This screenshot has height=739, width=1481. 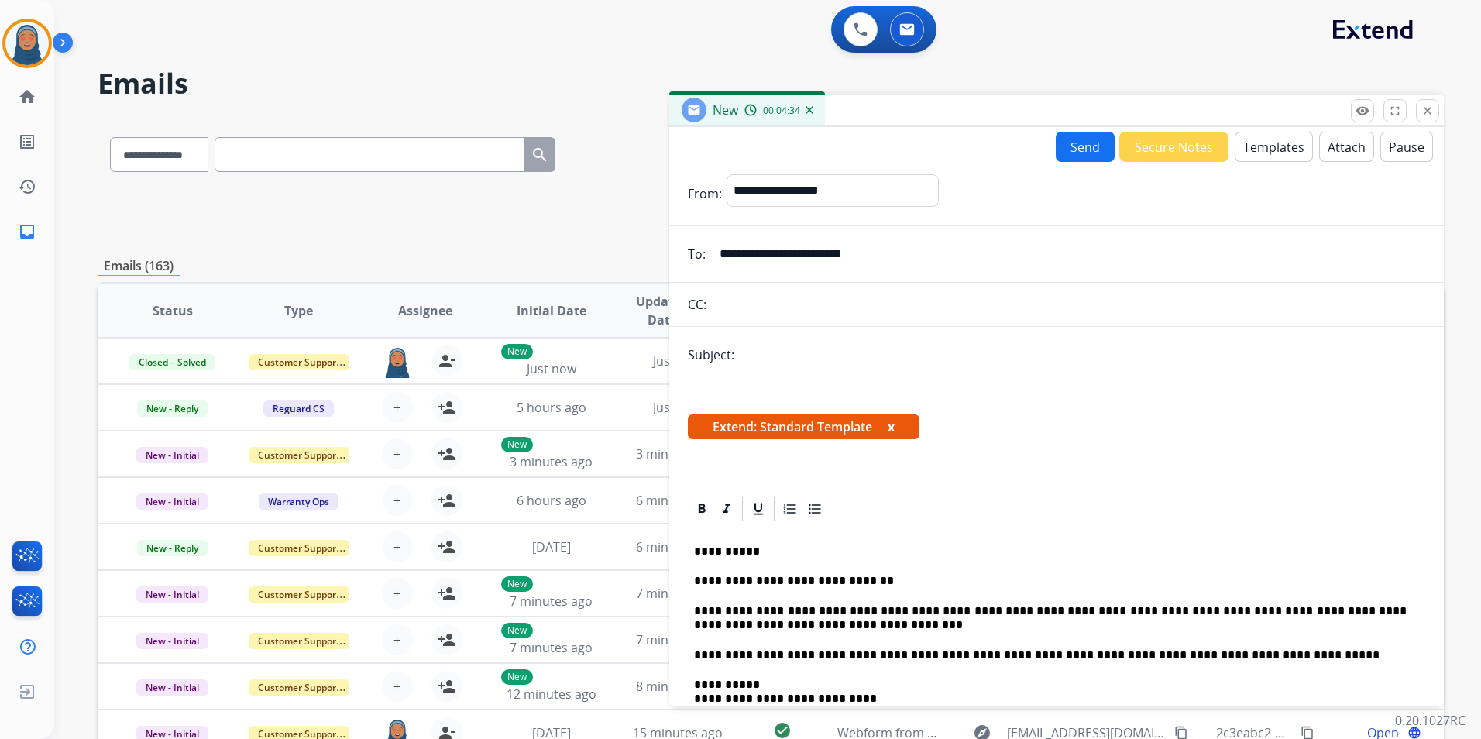 What do you see at coordinates (1430, 720) in the screenshot?
I see `p: 0.20.1027RC` at bounding box center [1430, 720].